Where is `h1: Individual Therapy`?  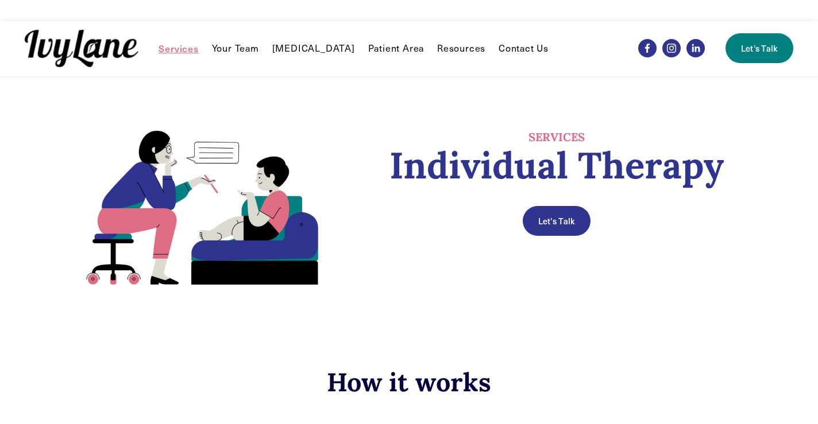
h1: Individual Therapy is located at coordinates (556, 165).